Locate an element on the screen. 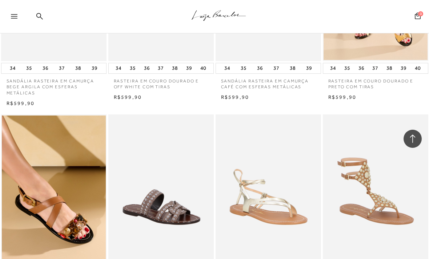 Image resolution: width=429 pixels, height=259 pixels. p: RASTEIRA EM COURO DOURADO E OFF WHITE COM TIRAS is located at coordinates (161, 82).